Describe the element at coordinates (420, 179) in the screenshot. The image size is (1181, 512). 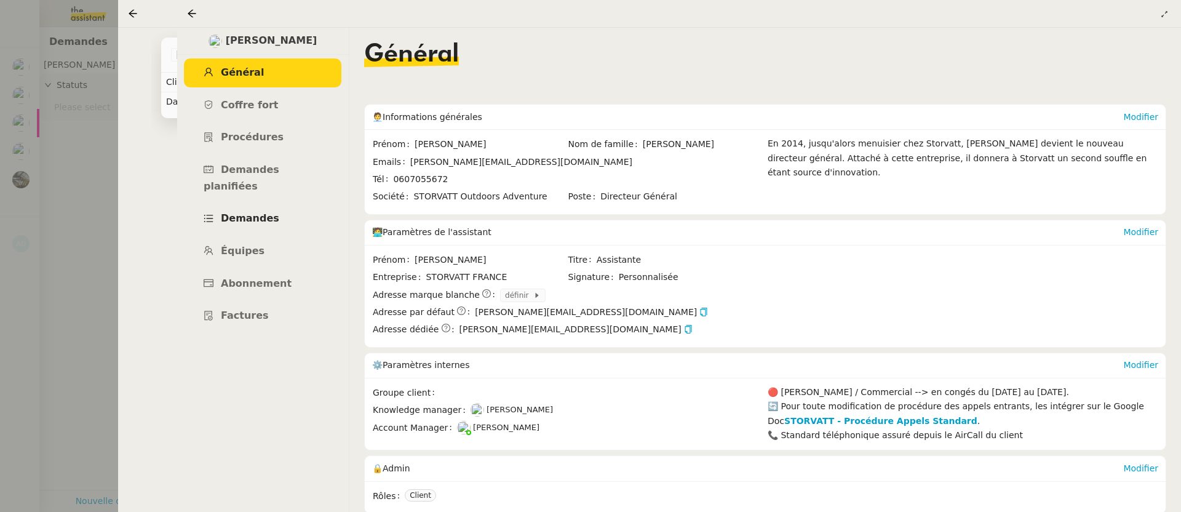
I see `span: 0607055672` at that location.